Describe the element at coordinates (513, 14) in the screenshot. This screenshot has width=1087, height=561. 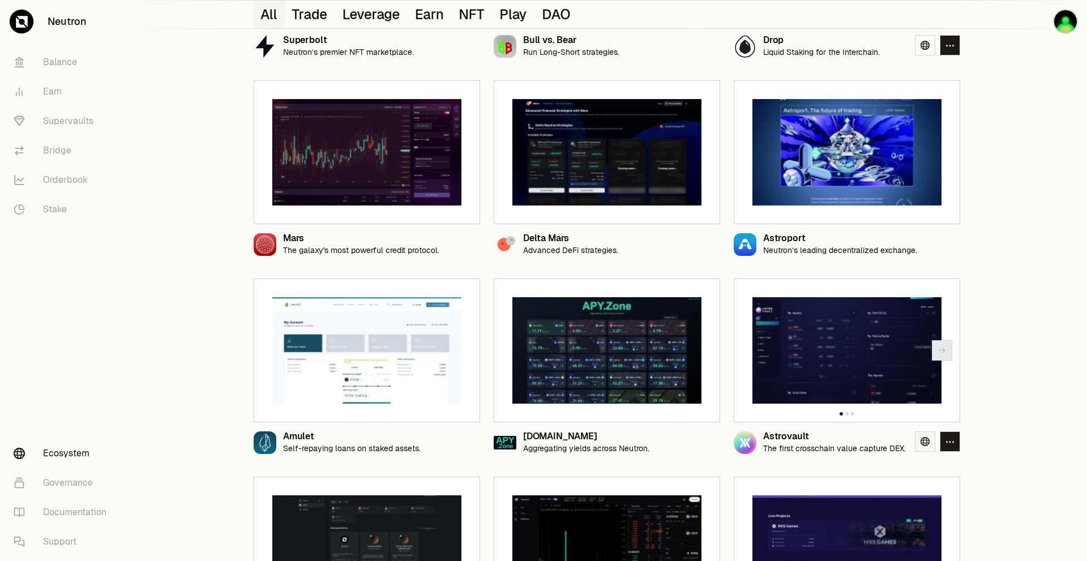
I see `button: Play` at that location.